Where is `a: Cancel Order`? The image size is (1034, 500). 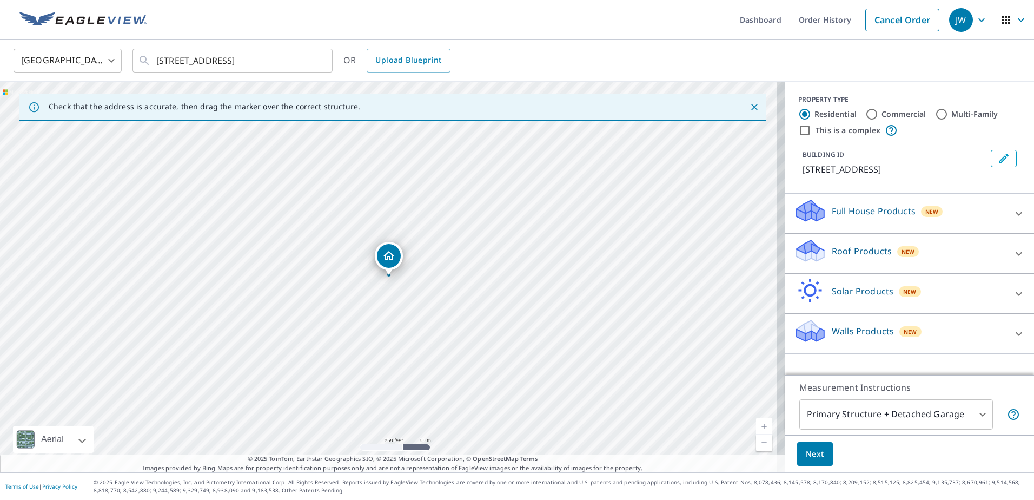
a: Cancel Order is located at coordinates (902, 20).